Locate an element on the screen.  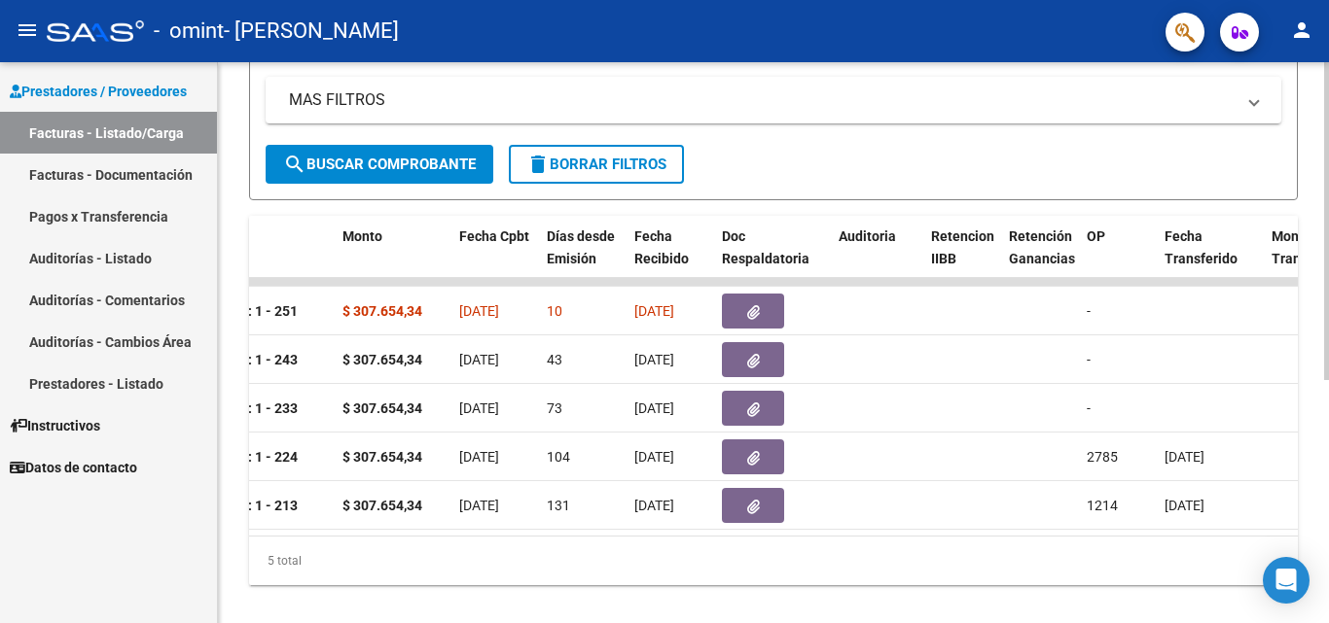
span: - omint is located at coordinates (189, 31).